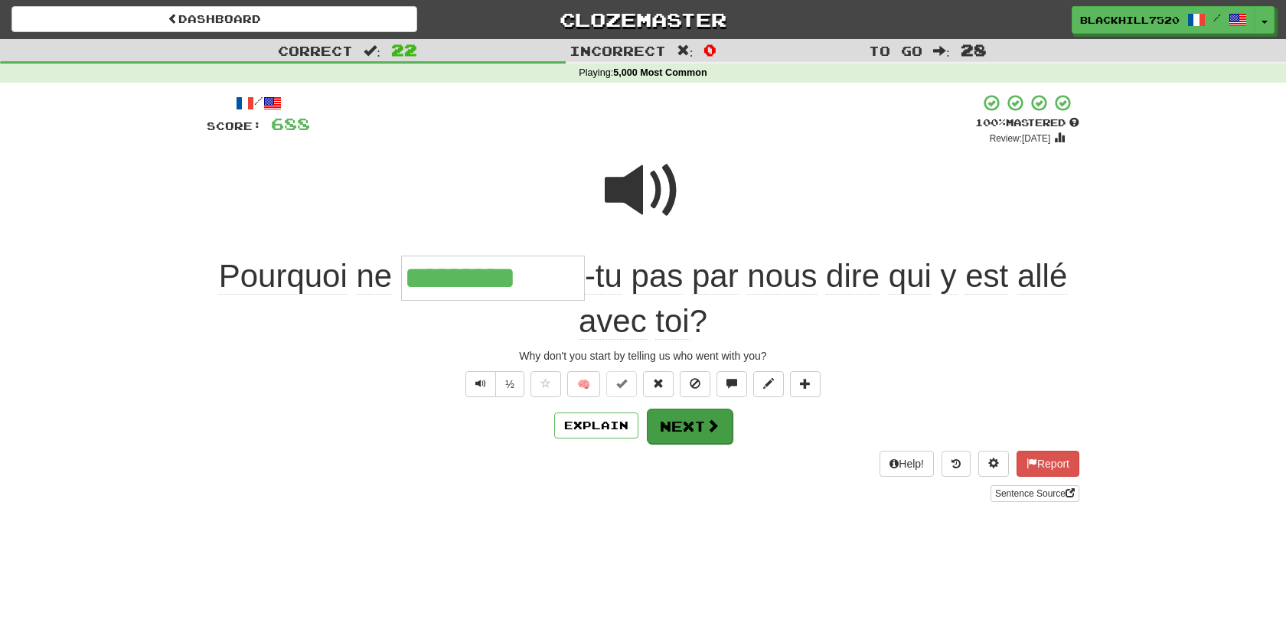 This screenshot has height=639, width=1286. Describe the element at coordinates (895, 51) in the screenshot. I see `span: To go` at that location.